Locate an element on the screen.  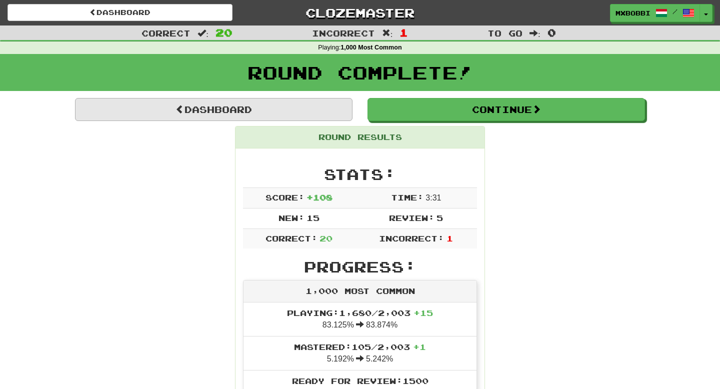
li: 83.125% 83.874% is located at coordinates (360, 319).